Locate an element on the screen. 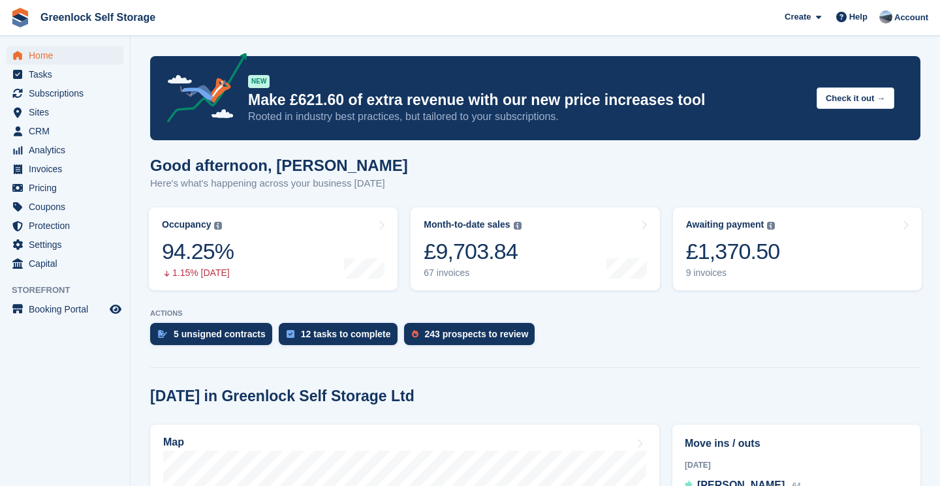 This screenshot has width=940, height=486. a: Awaiting payment £1,370.50 9 invoices is located at coordinates (797, 249).